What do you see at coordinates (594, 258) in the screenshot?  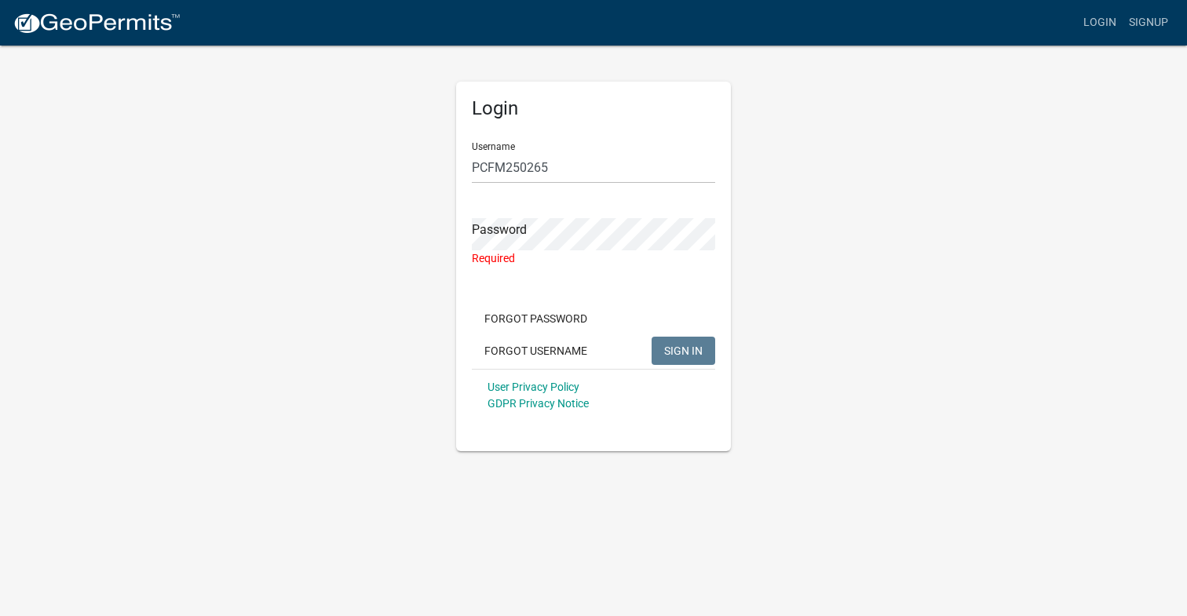 I see `div: Required` at bounding box center [594, 258].